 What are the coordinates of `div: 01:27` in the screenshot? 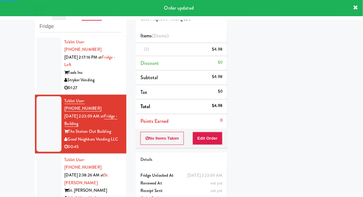 It's located at (93, 88).